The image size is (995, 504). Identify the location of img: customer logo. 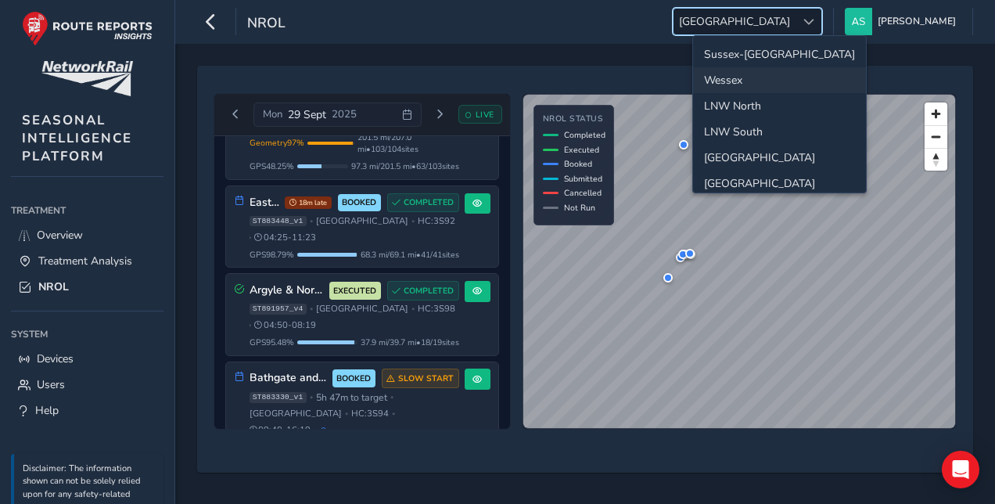
(87, 78).